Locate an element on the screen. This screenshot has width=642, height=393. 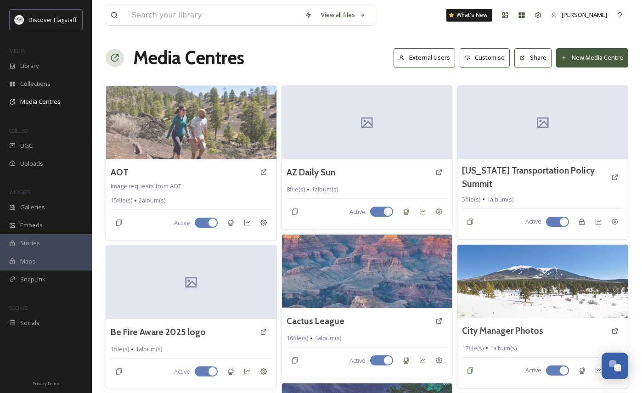
span: 16 file(s) is located at coordinates (297, 338).